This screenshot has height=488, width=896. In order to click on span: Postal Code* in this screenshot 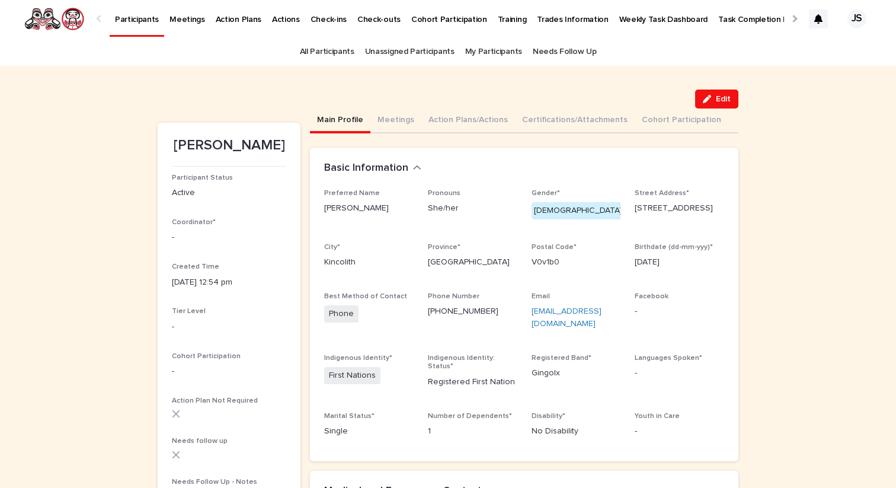, I will do `click(554, 247)`.